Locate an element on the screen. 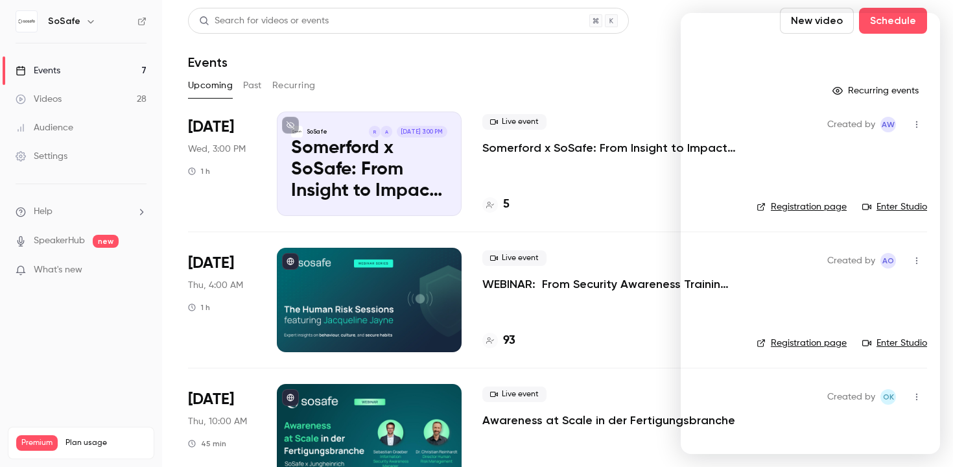 Image resolution: width=953 pixels, height=467 pixels. button: New video is located at coordinates (817, 21).